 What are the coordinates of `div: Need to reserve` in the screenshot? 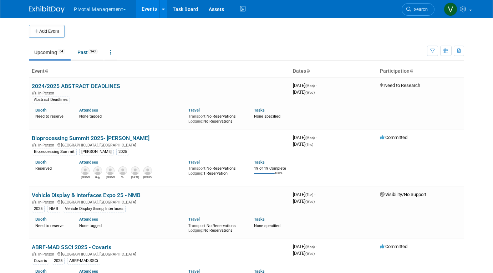 It's located at (52, 116).